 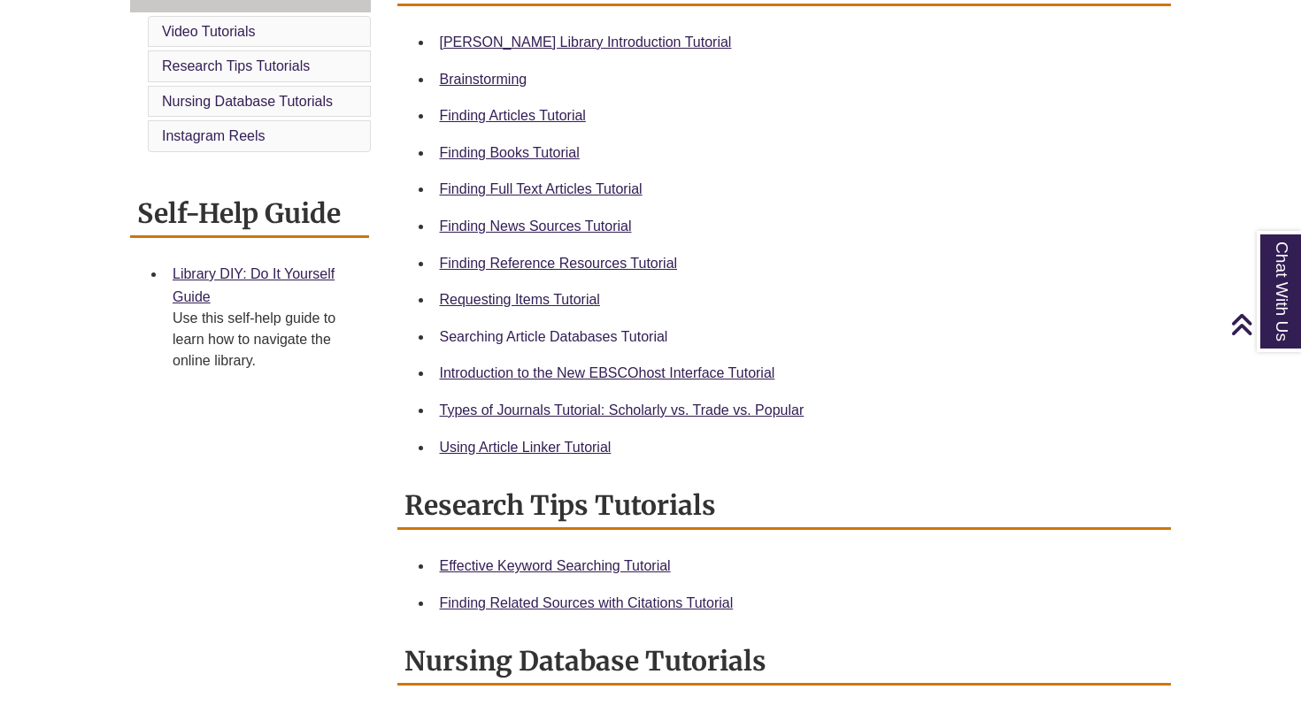 What do you see at coordinates (510, 152) in the screenshot?
I see `a: Finding Books Tutorial` at bounding box center [510, 152].